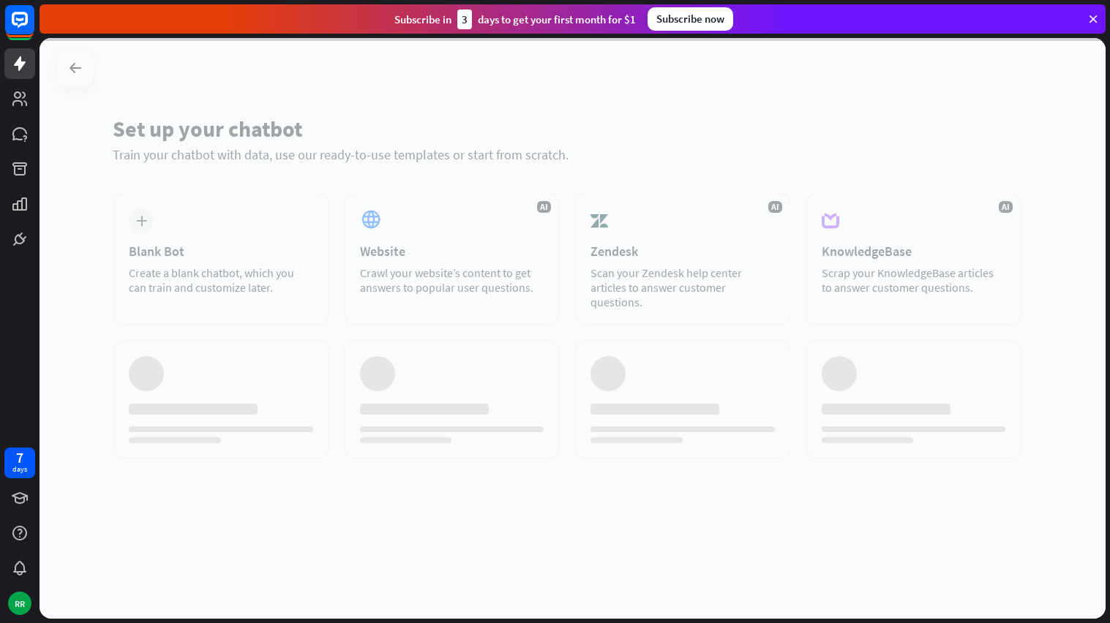 This screenshot has height=623, width=1110. What do you see at coordinates (515, 19) in the screenshot?
I see `div: Subscribe in days to get your first month for $1` at bounding box center [515, 19].